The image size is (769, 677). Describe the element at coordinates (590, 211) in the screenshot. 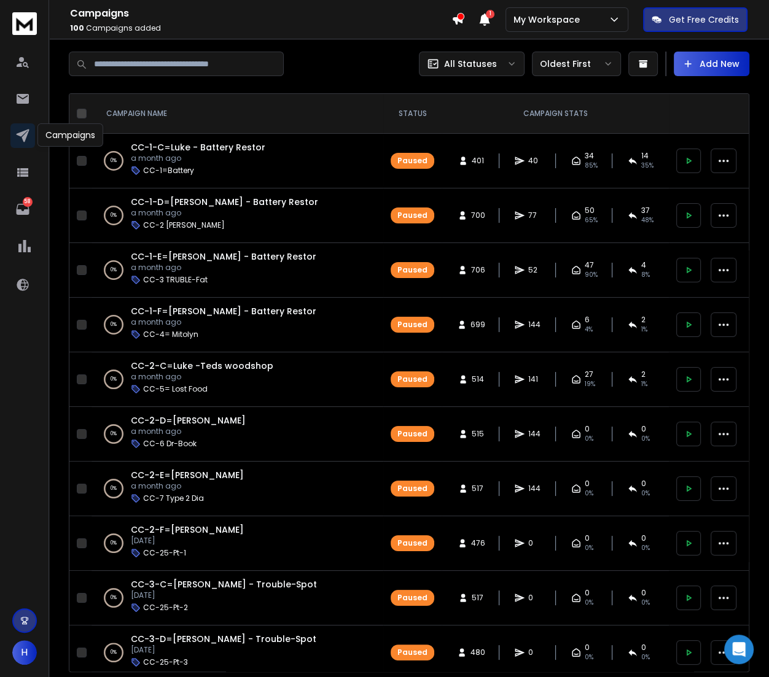

I see `span: 50` at that location.